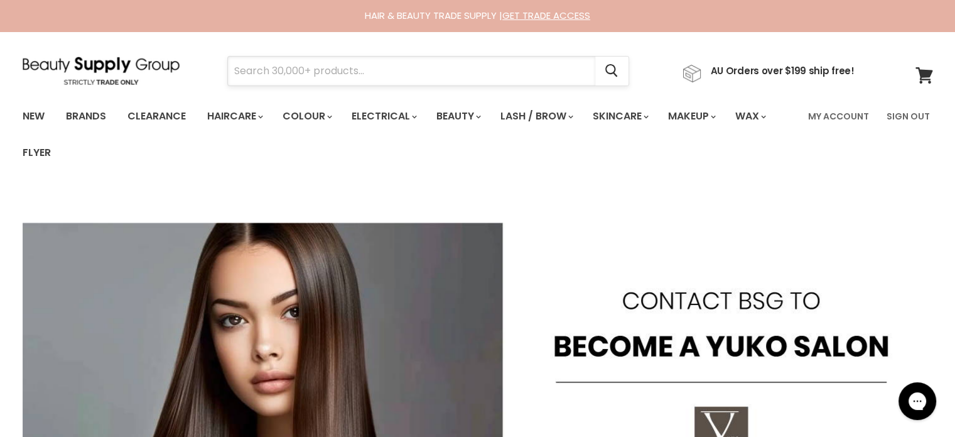 This screenshot has height=437, width=955. Describe the element at coordinates (620, 116) in the screenshot. I see `a: Skincare` at that location.